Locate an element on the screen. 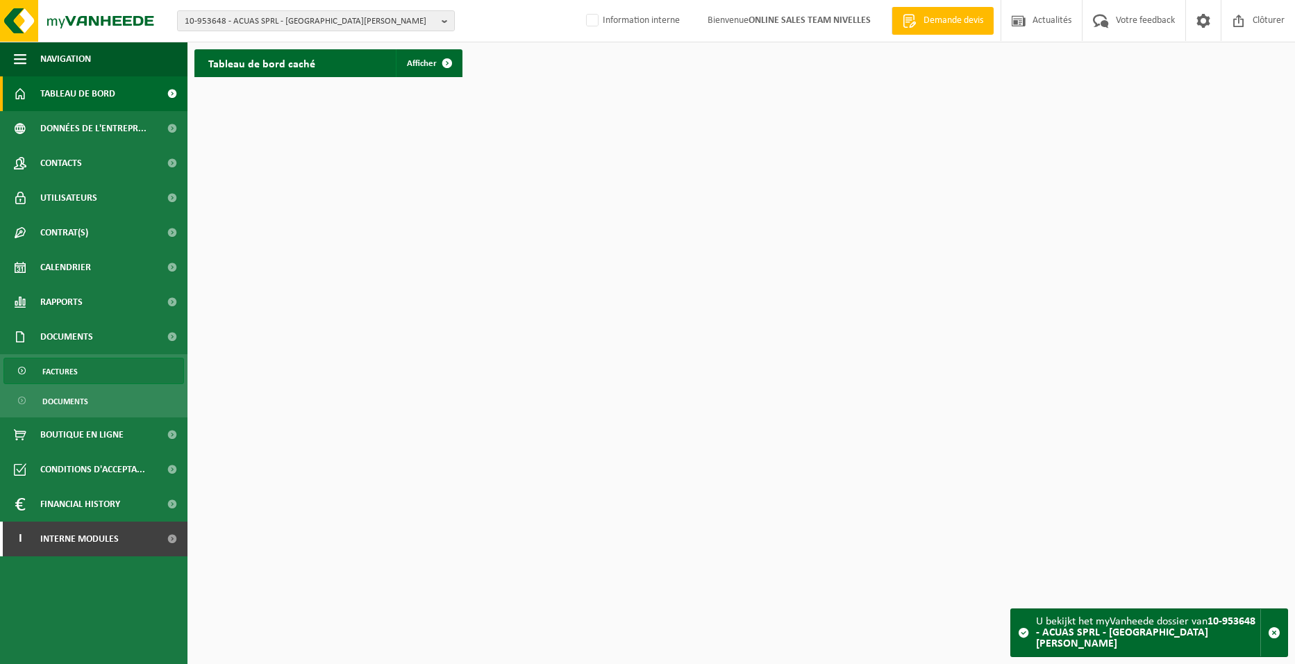 This screenshot has height=664, width=1295. span: Rapports is located at coordinates (61, 302).